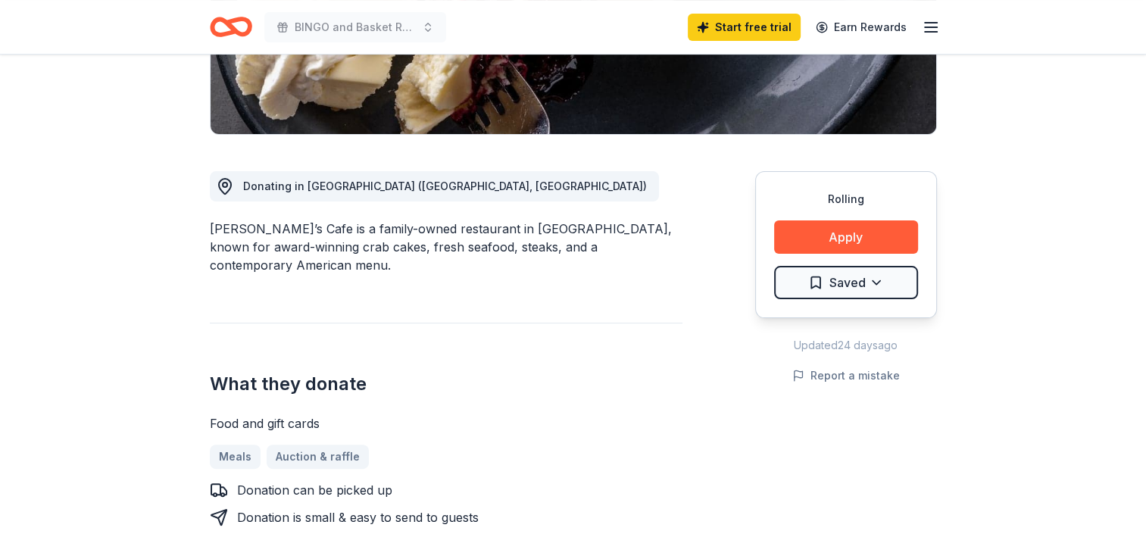 The image size is (1146, 559). I want to click on a: Auction & raffle, so click(317, 457).